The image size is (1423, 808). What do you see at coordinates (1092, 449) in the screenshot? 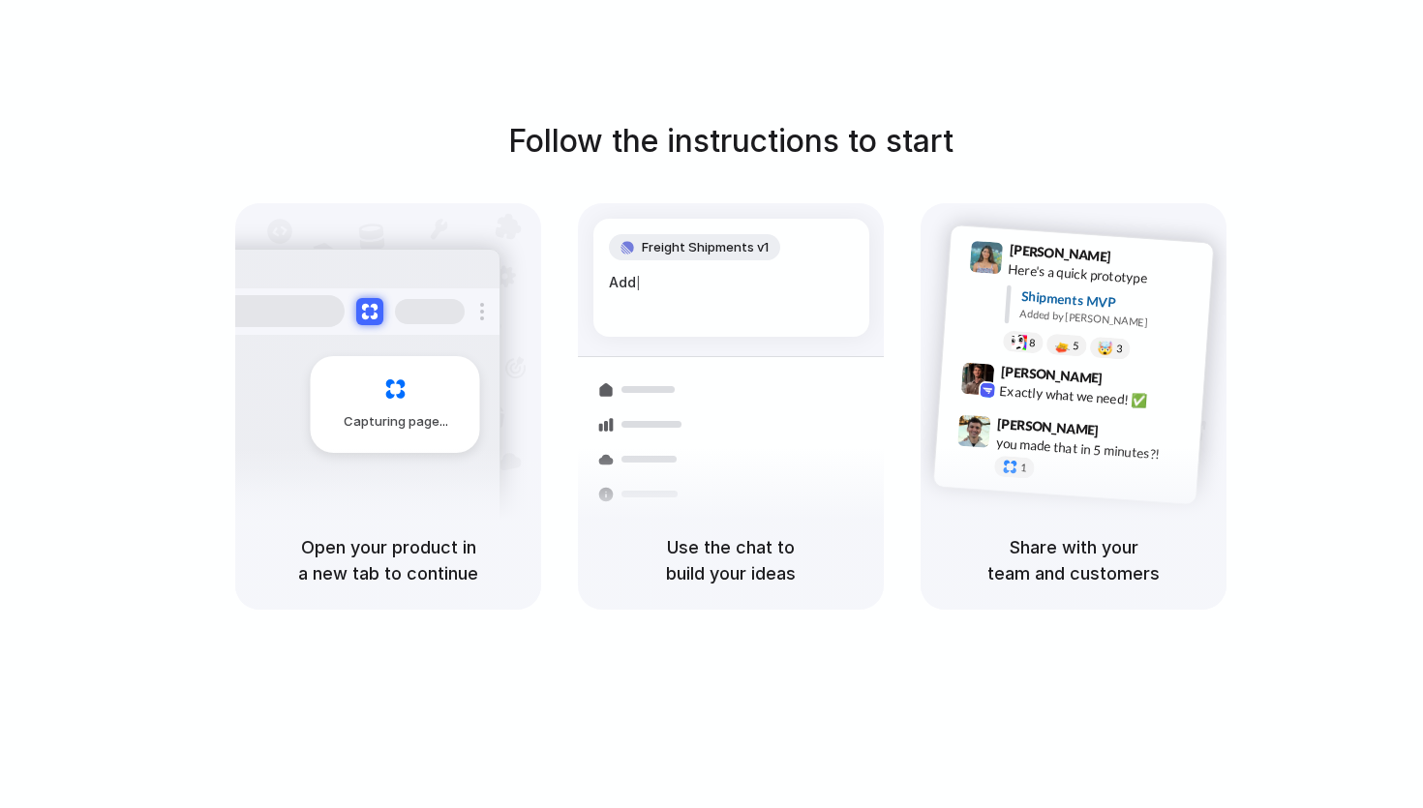
I see `div: you made that in 5 minutes?!` at bounding box center [1092, 449].